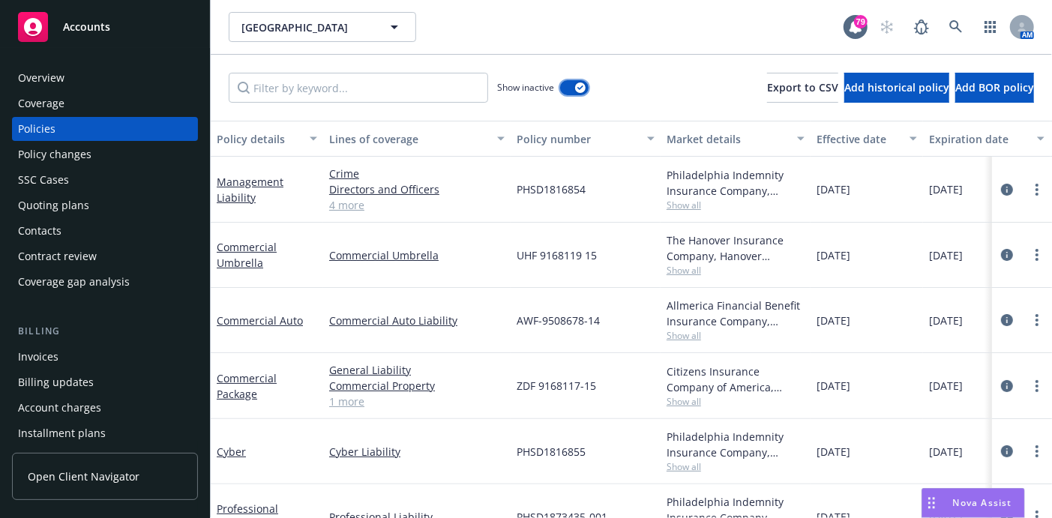 The width and height of the screenshot is (1052, 518). What do you see at coordinates (417, 401) in the screenshot?
I see `a: 1 more` at bounding box center [417, 401].